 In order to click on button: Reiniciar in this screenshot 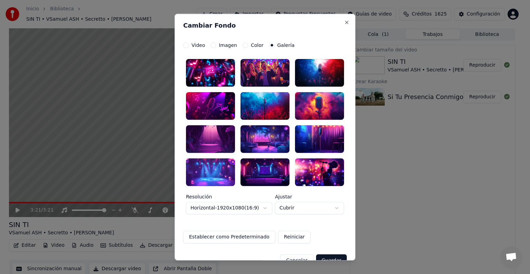, I will do `click(294, 237)`.